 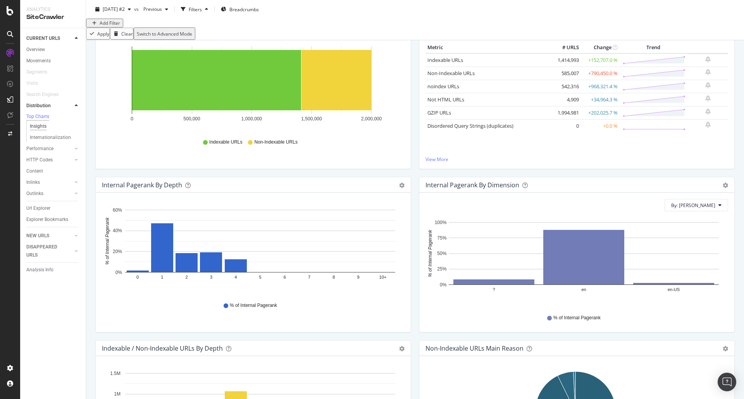 I want to click on div: SiteCrawler, so click(x=53, y=17).